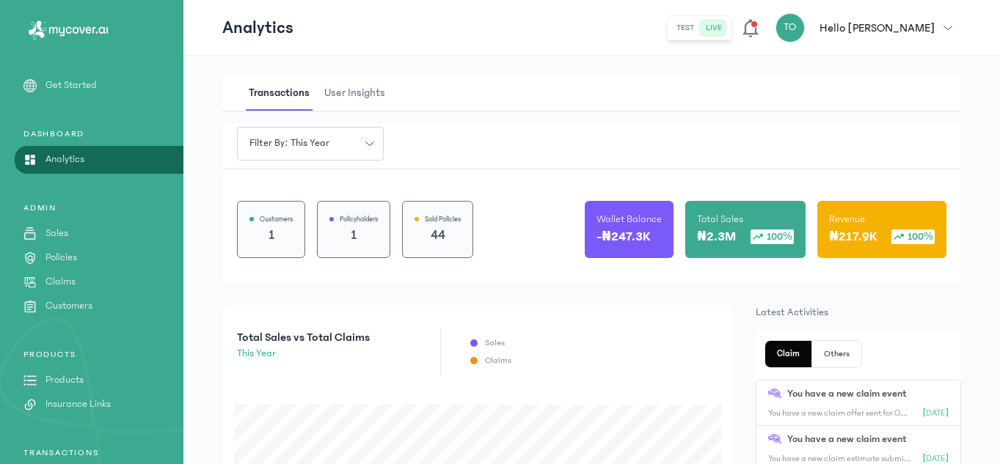 The height and width of the screenshot is (464, 1000). I want to click on p: Sold Policies, so click(442, 219).